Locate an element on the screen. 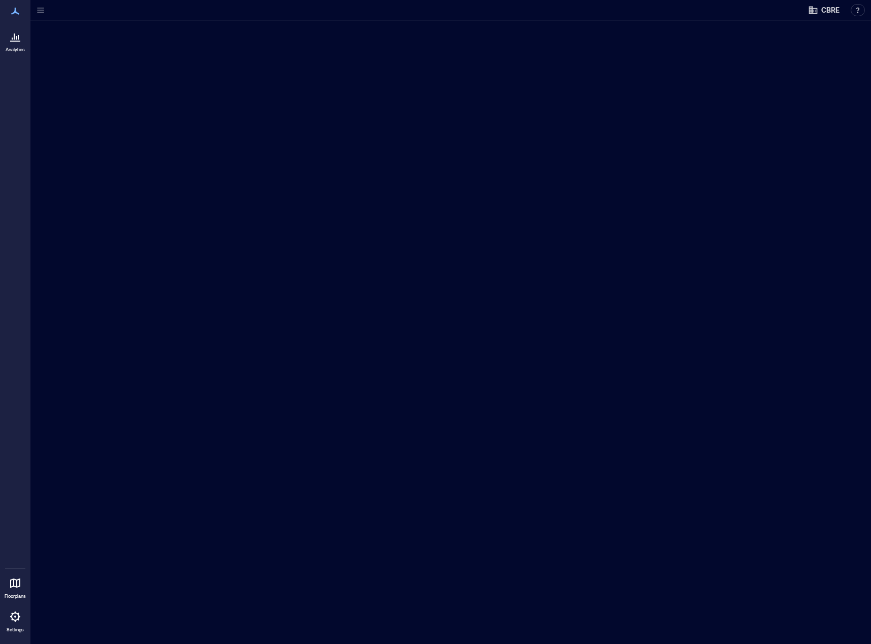 The width and height of the screenshot is (871, 644). p: Floorplans is located at coordinates (15, 596).